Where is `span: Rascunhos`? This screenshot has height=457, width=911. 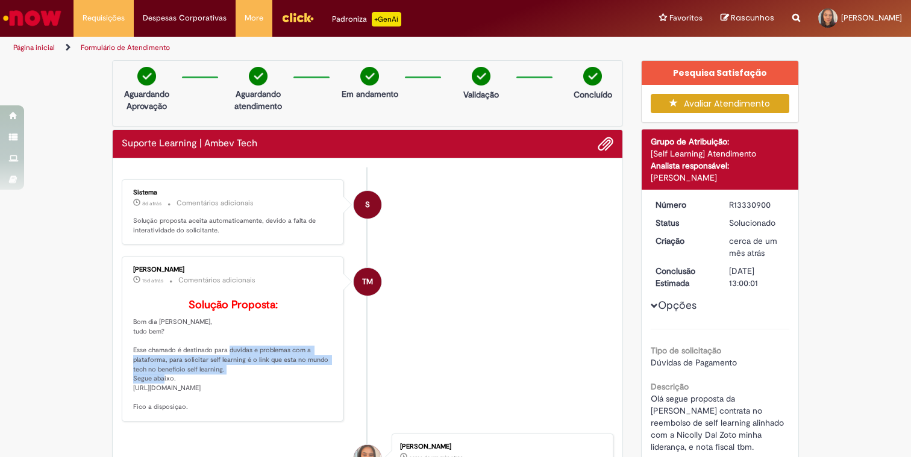
span: Rascunhos is located at coordinates (752, 17).